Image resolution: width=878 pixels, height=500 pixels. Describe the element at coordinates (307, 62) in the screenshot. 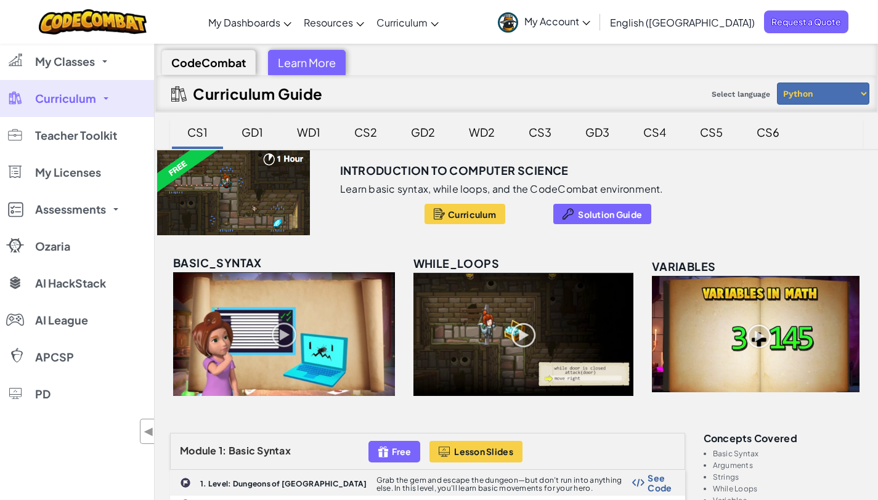

I see `div: Learn More` at that location.